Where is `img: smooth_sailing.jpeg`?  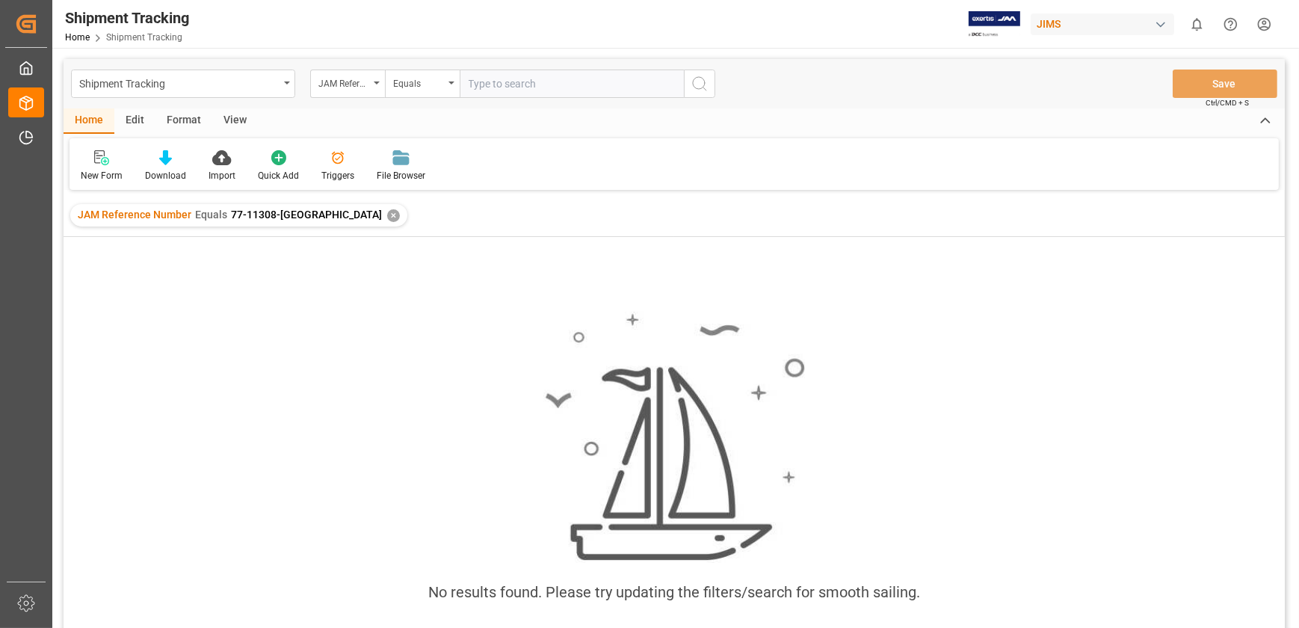 img: smooth_sailing.jpeg is located at coordinates (674, 437).